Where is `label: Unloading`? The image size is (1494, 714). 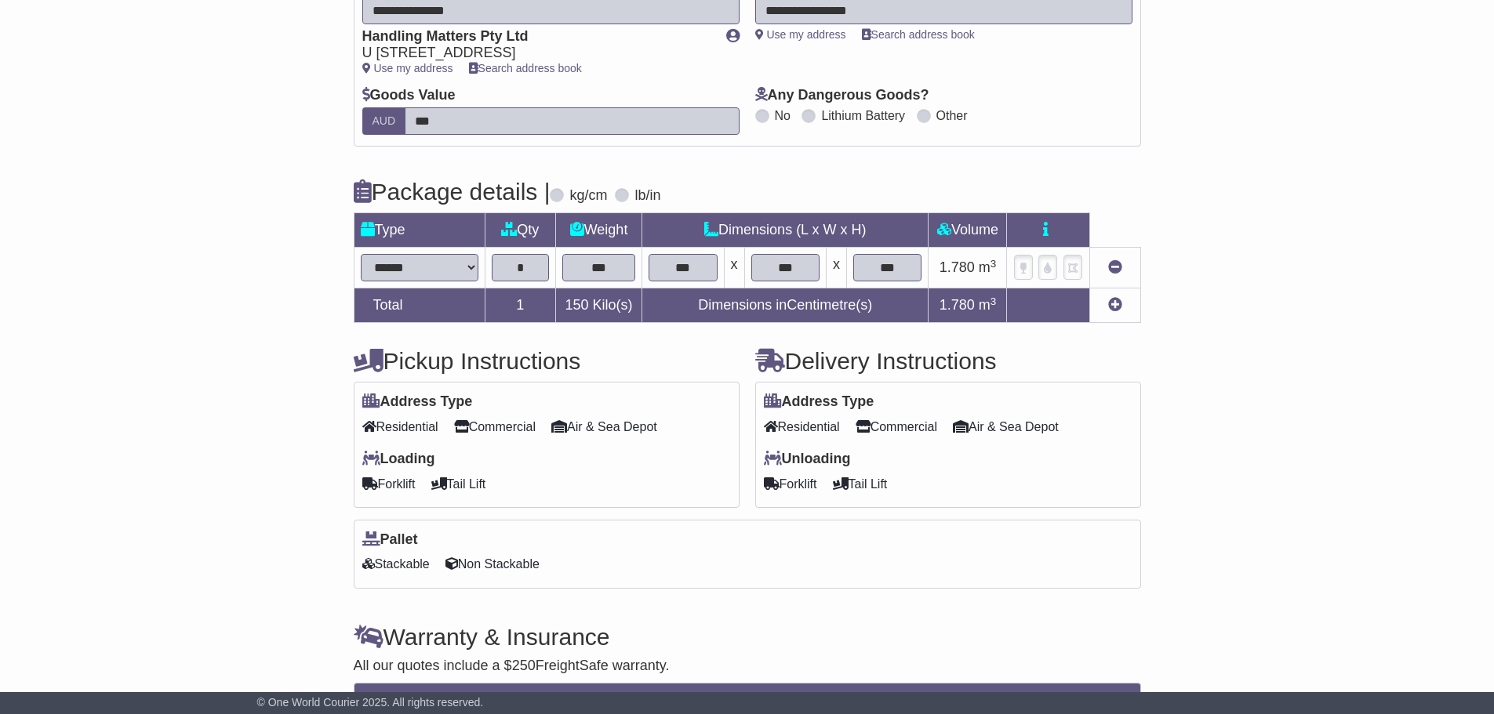
label: Unloading is located at coordinates (807, 460).